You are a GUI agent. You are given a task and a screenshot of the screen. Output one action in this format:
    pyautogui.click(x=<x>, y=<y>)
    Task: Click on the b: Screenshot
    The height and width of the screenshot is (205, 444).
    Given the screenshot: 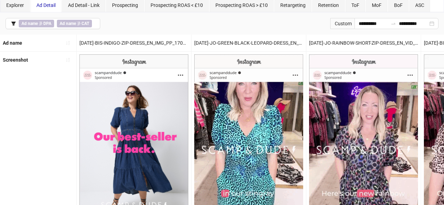 What is the action you would take?
    pyautogui.click(x=15, y=60)
    